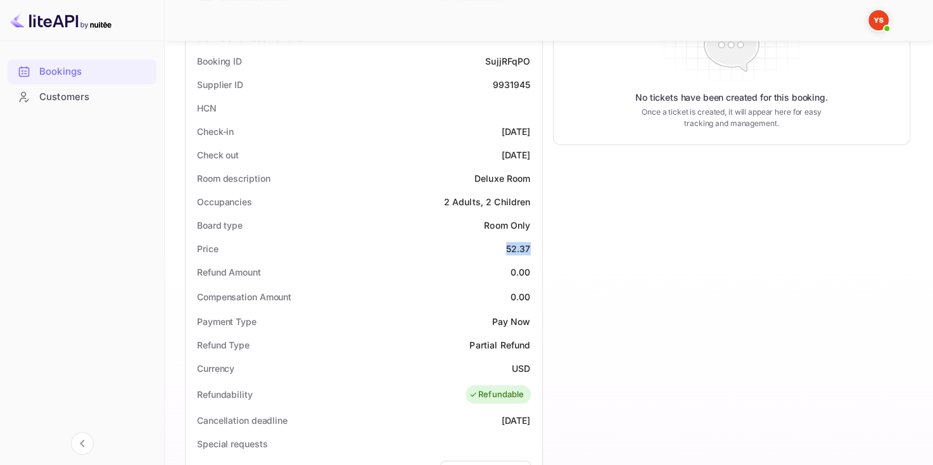  I want to click on img: LiteAPI logo, so click(61, 20).